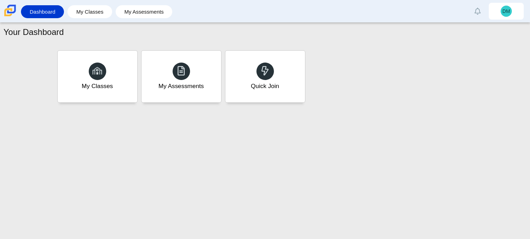 The image size is (530, 239). What do you see at coordinates (97, 86) in the screenshot?
I see `div: My Classes` at bounding box center [97, 86].